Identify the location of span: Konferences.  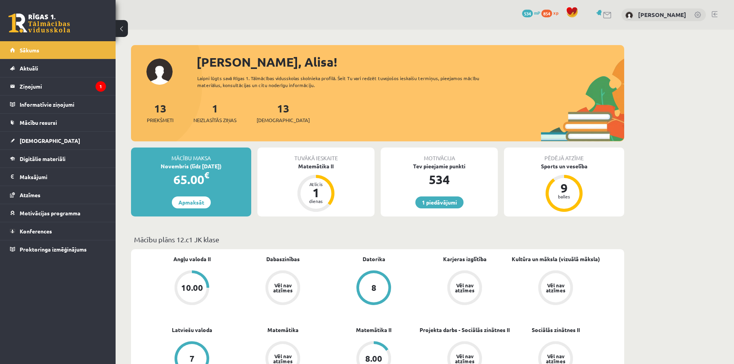
(36, 231).